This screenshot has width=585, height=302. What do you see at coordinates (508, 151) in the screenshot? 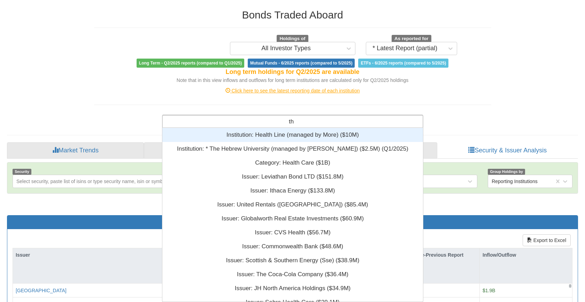
I see `a: Security & Issuer Analysis` at bounding box center [508, 151].